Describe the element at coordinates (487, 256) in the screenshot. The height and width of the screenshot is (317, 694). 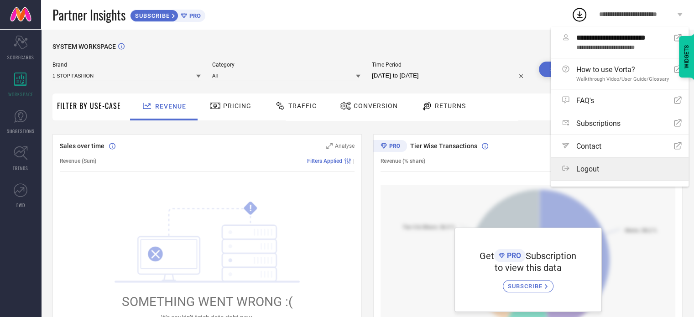
I see `span: Get` at that location.